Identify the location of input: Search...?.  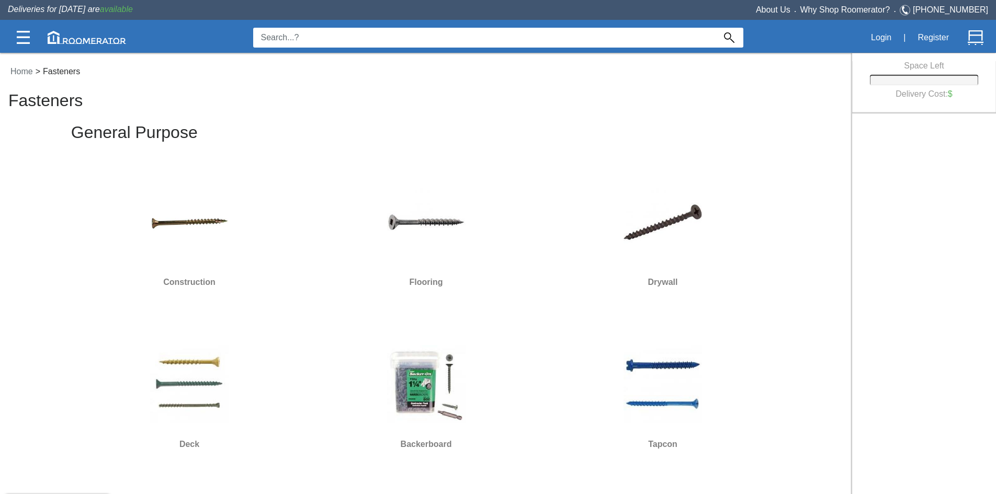
(484, 38).